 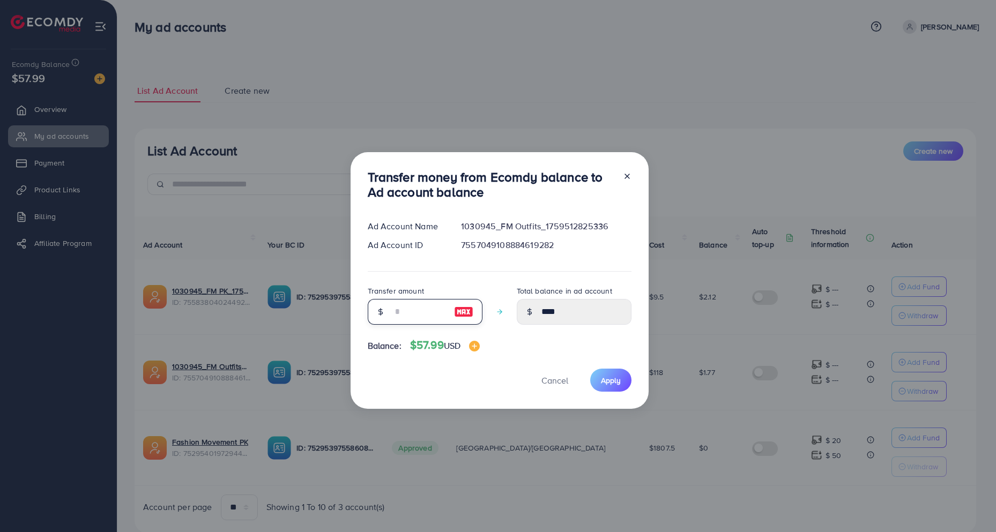 I want to click on h3: Transfer money from Ecomdy balance to Ad account balance, so click(x=491, y=185).